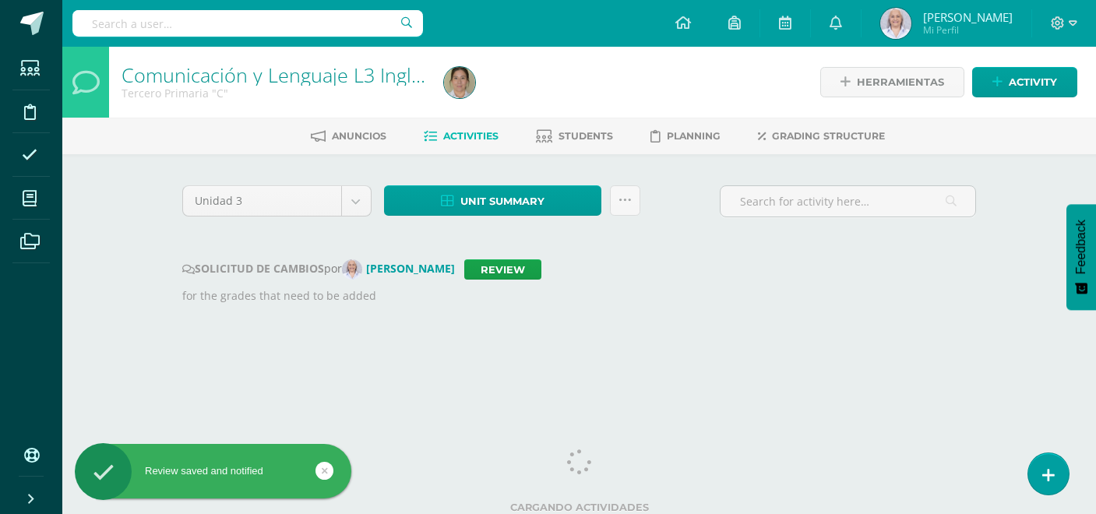  I want to click on button: Feedback - Mostrar encuesta, so click(1081, 257).